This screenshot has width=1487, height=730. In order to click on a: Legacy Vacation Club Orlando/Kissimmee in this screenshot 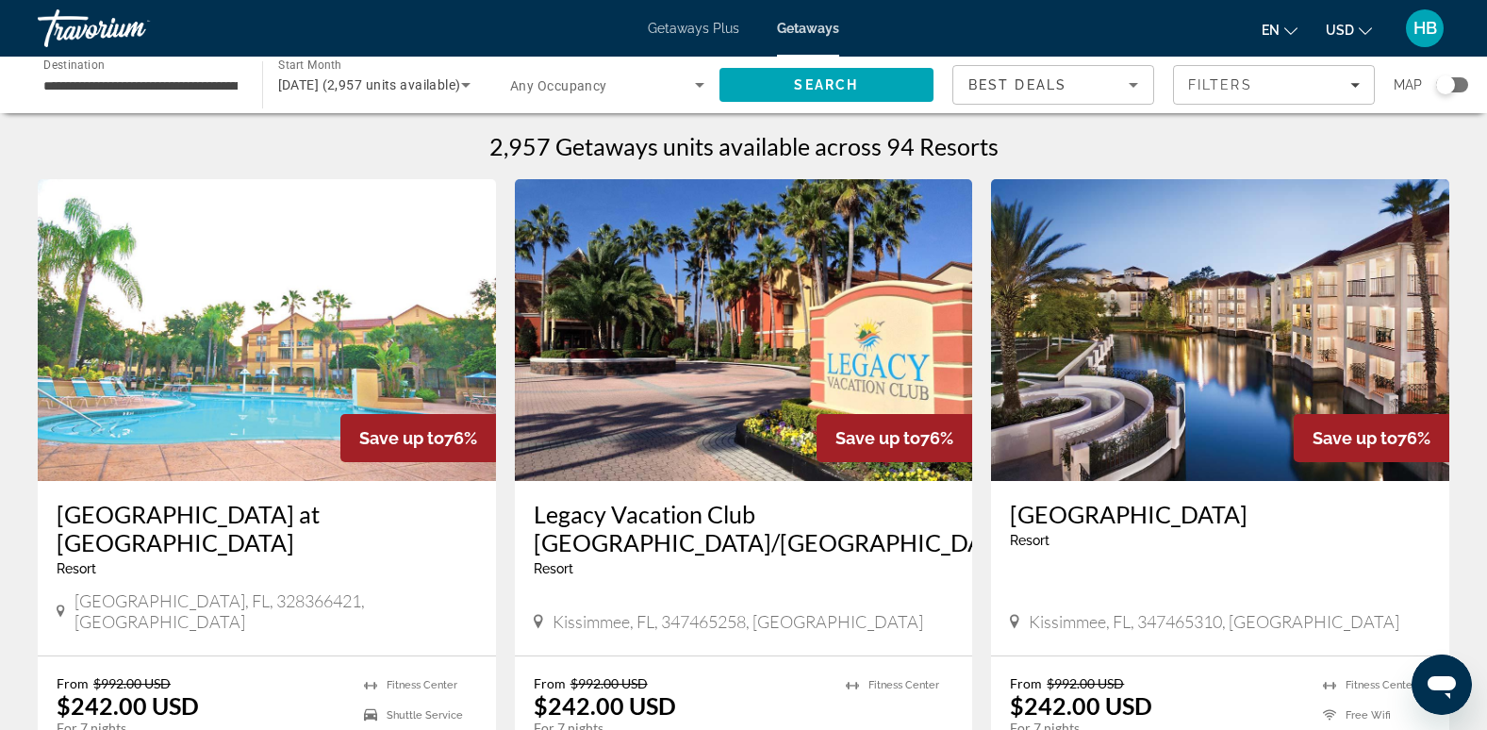, I will do `click(744, 330)`.